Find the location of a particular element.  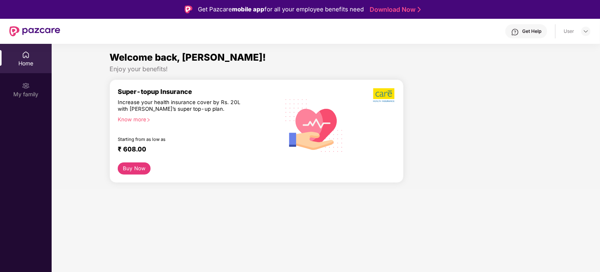

div: Starting from as low as is located at coordinates (182, 139).